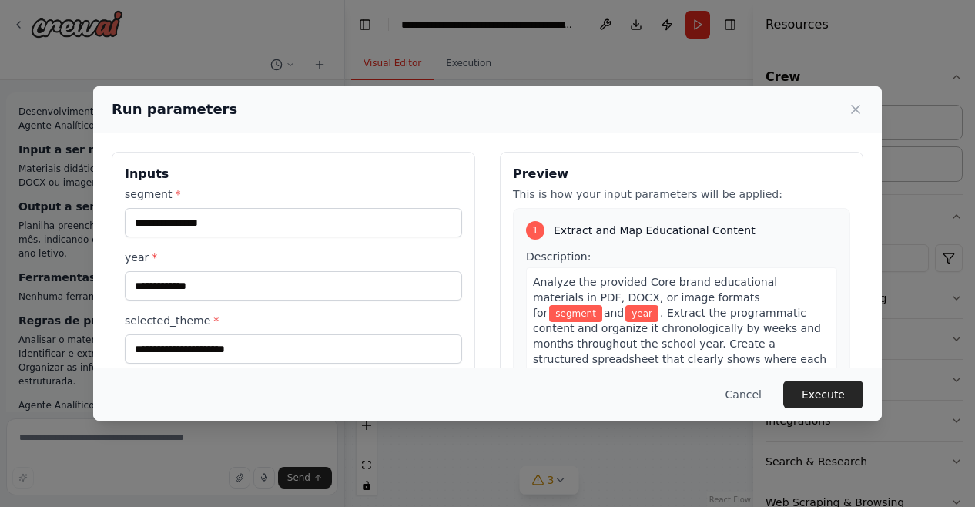 This screenshot has height=507, width=975. I want to click on span: Variable: segment, so click(575, 313).